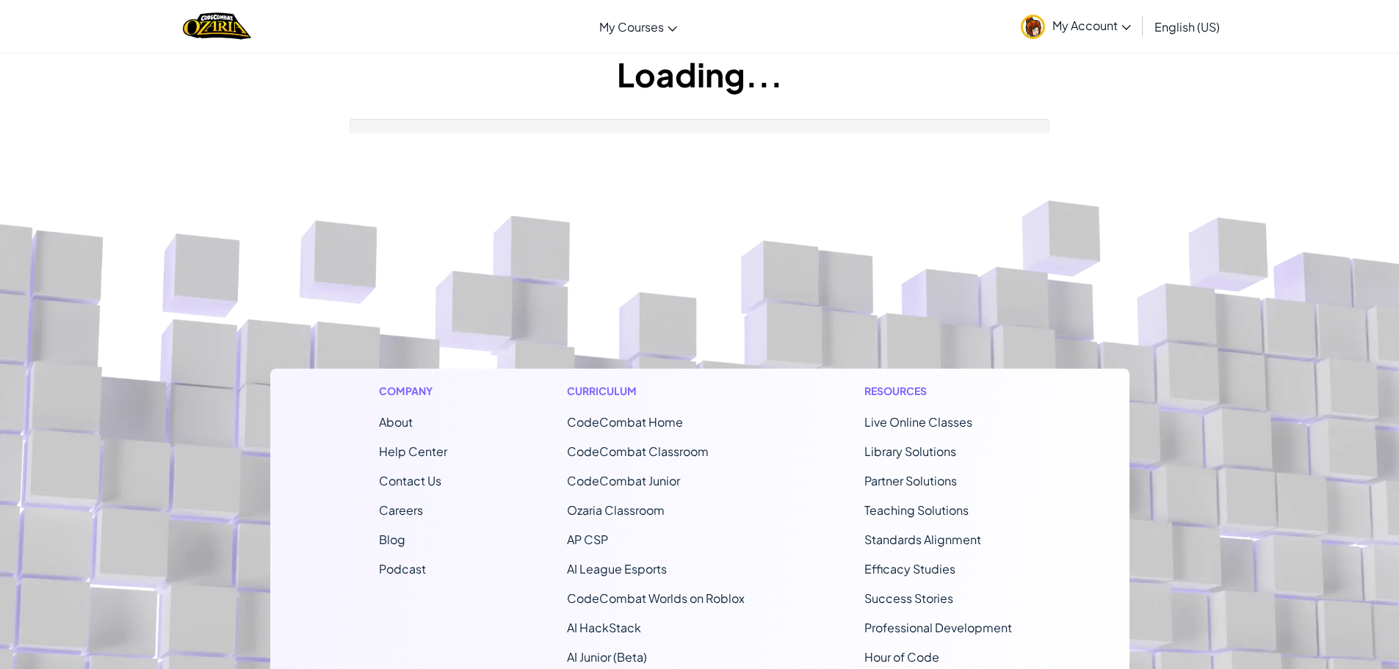 The height and width of the screenshot is (669, 1399). What do you see at coordinates (942, 391) in the screenshot?
I see `h1: Resources` at bounding box center [942, 391].